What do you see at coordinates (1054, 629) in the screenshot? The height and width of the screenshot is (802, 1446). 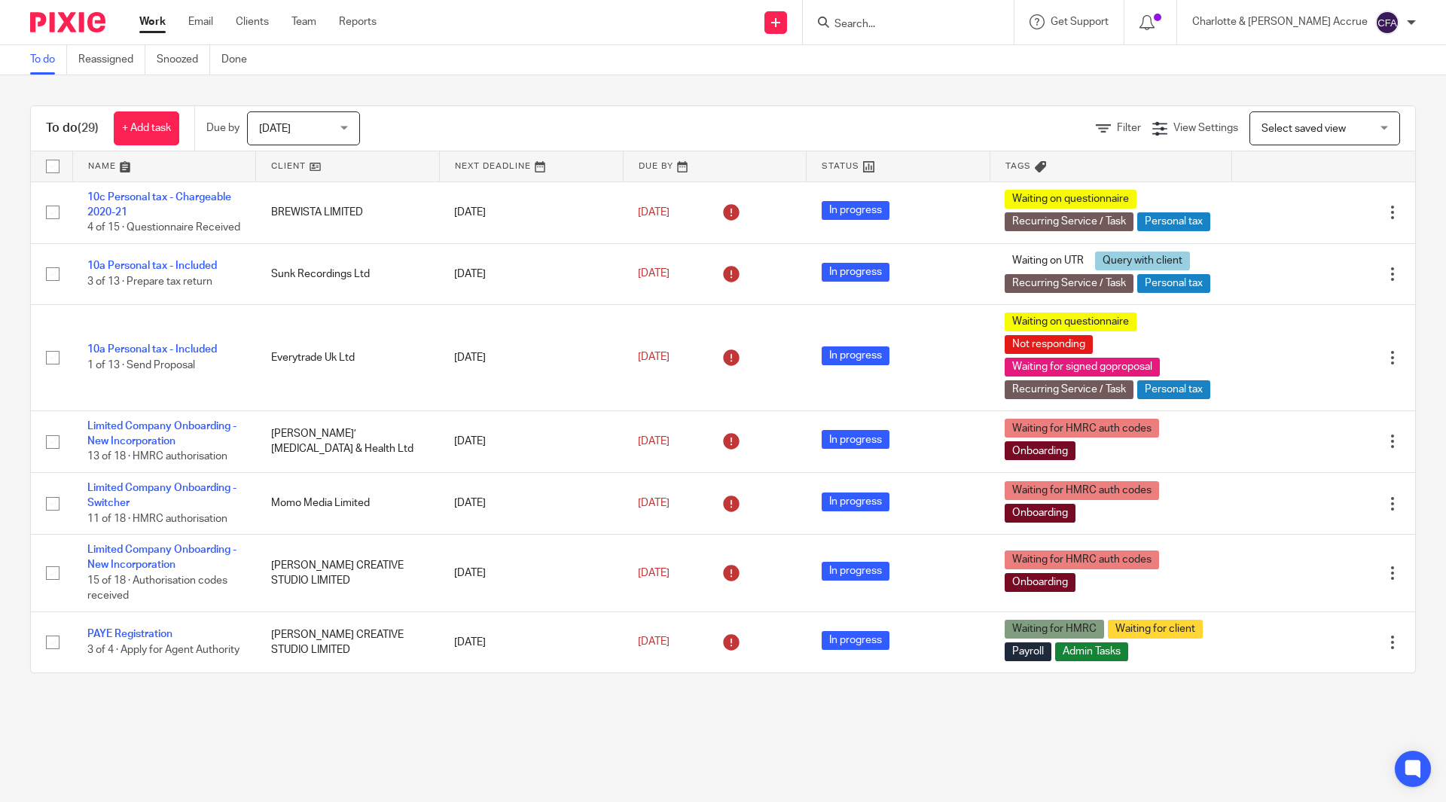 I see `span: Waiting for HMRC` at bounding box center [1054, 629].